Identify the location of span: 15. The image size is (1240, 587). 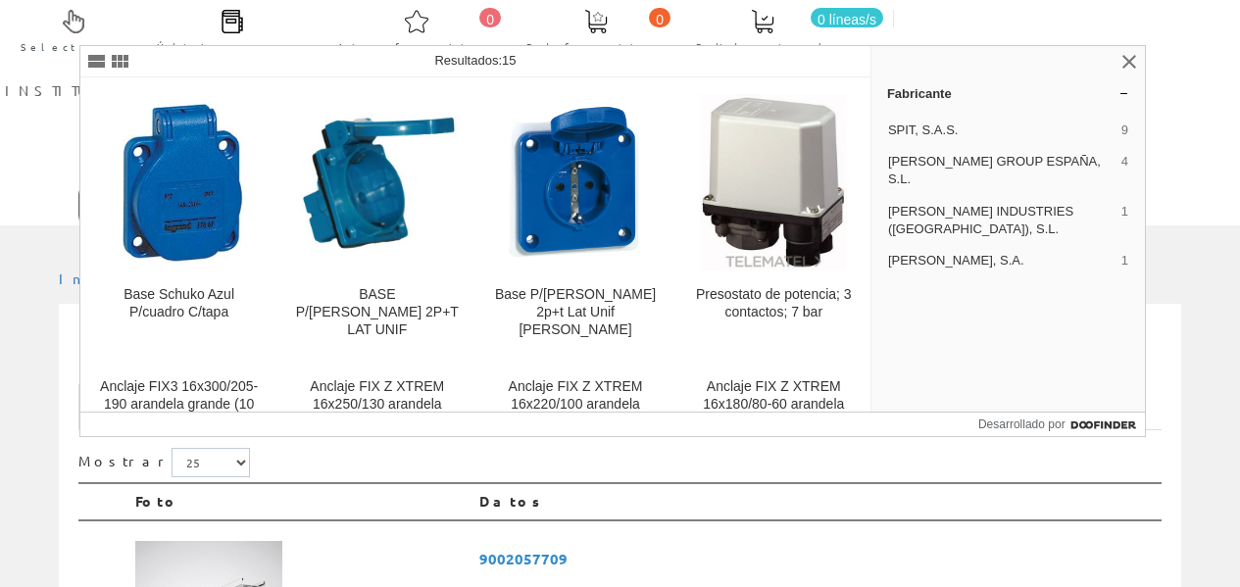
(509, 60).